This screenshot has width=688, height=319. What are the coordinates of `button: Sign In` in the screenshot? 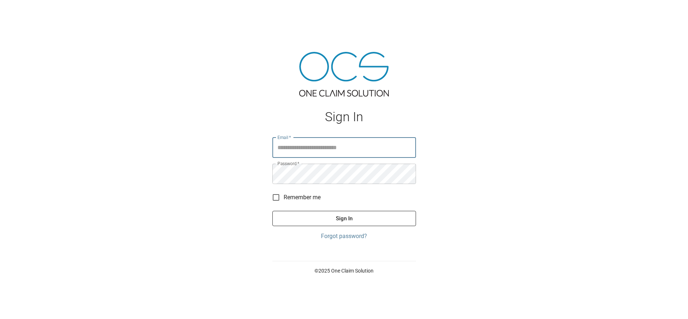 It's located at (344, 218).